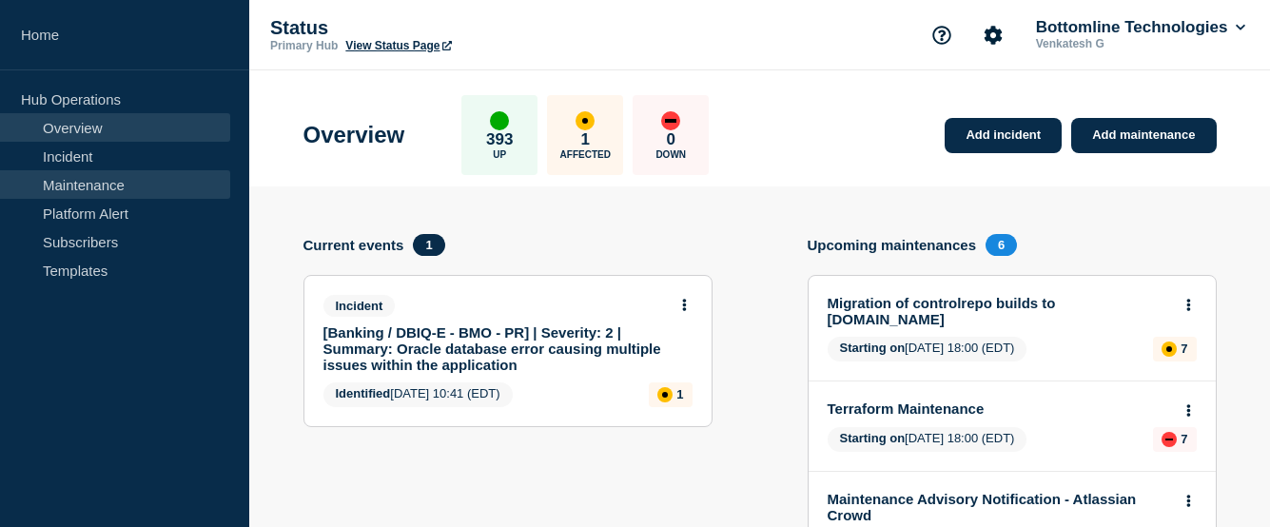 This screenshot has height=527, width=1270. Describe the element at coordinates (1131, 44) in the screenshot. I see `p: Venkatesh G` at that location.